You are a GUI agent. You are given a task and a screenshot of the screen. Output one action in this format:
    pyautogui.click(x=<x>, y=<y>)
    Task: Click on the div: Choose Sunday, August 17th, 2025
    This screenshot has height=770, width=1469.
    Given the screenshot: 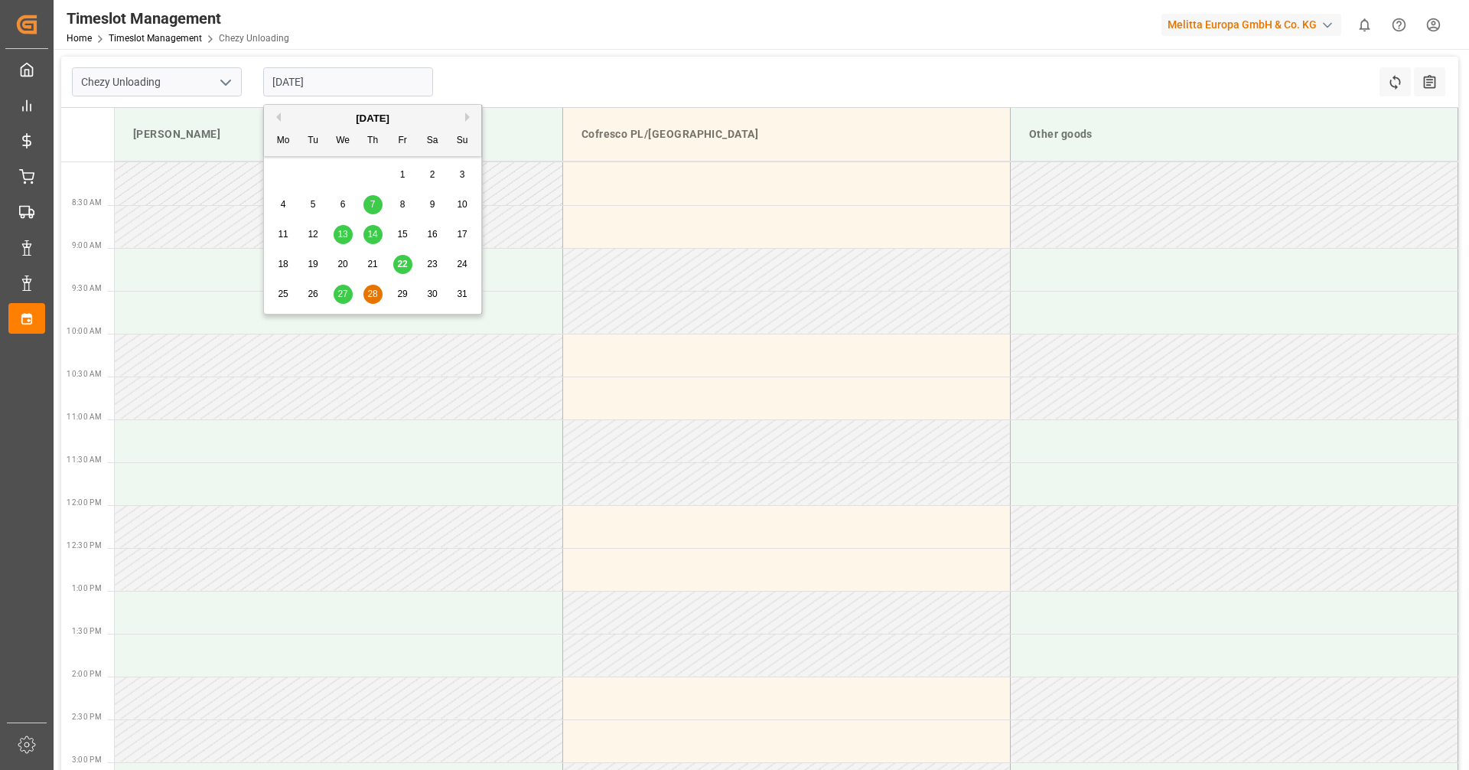 What is the action you would take?
    pyautogui.click(x=462, y=234)
    